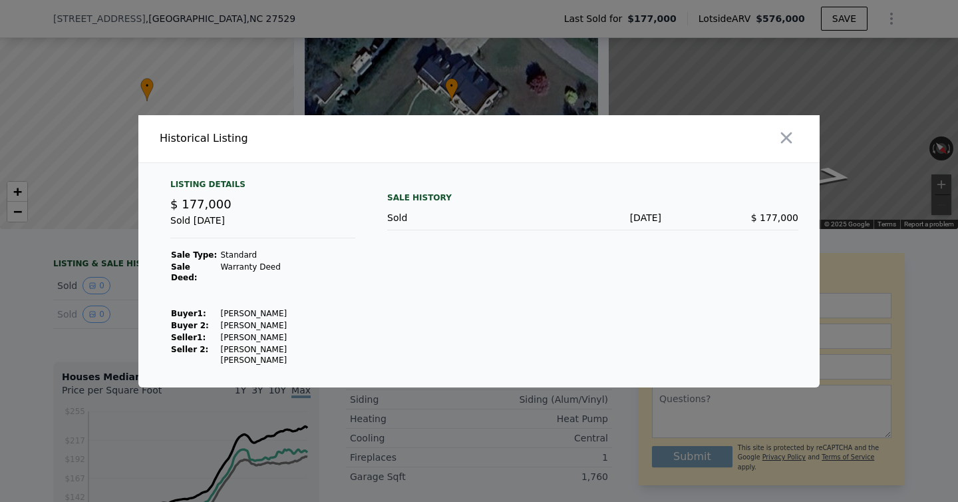  I want to click on td: Warranty Deed, so click(287, 272).